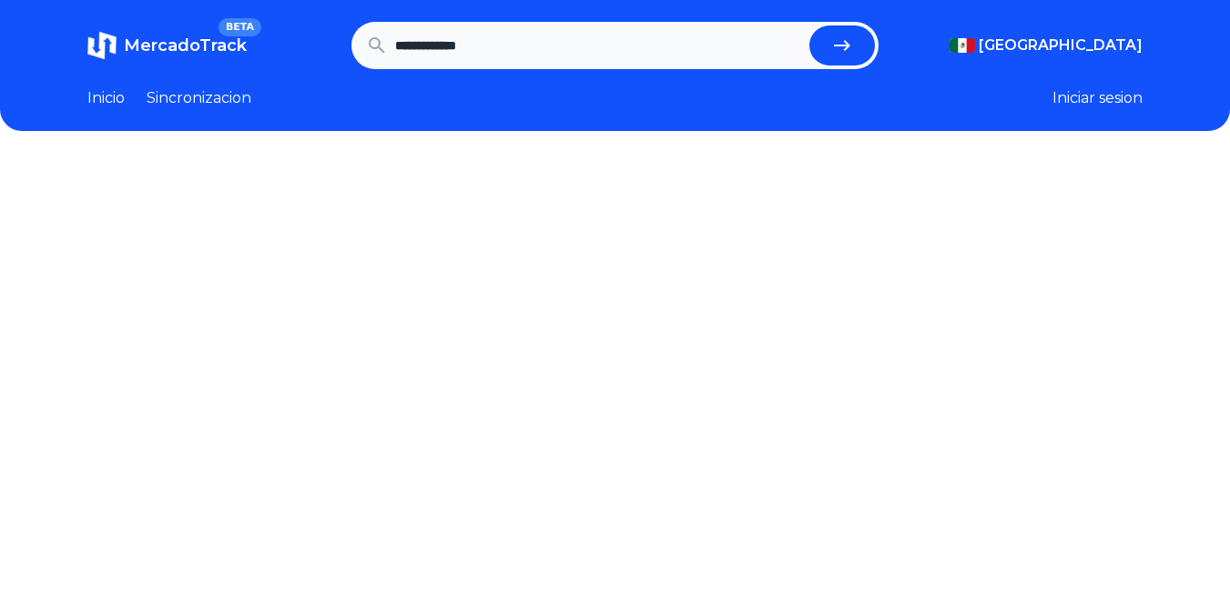 Image resolution: width=1230 pixels, height=604 pixels. I want to click on a: MercadoTrackBETA, so click(167, 46).